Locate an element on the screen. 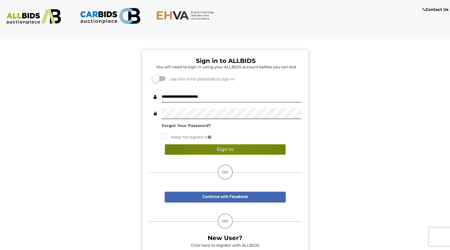 This screenshot has width=450, height=250. button: Sign In is located at coordinates (225, 149).